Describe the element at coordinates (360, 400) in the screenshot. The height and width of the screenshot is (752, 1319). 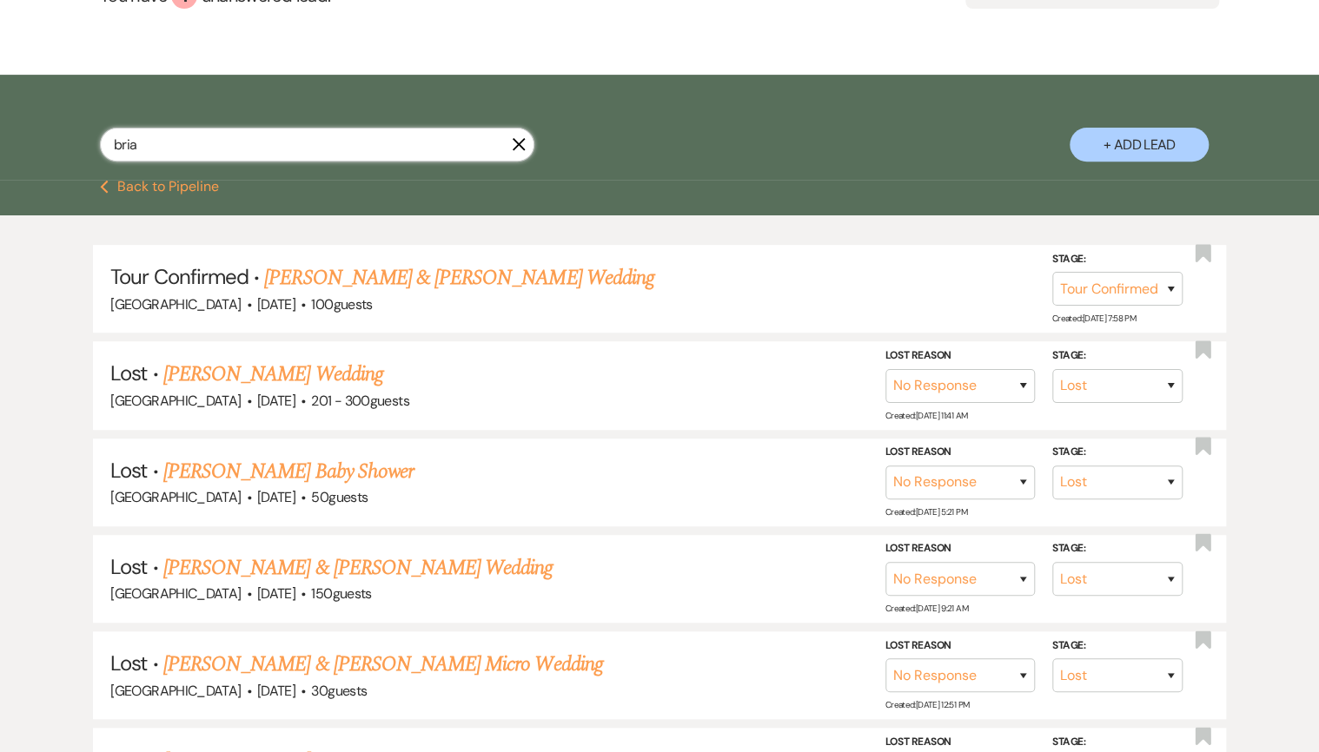
I see `span: 201 - 300 guests` at that location.